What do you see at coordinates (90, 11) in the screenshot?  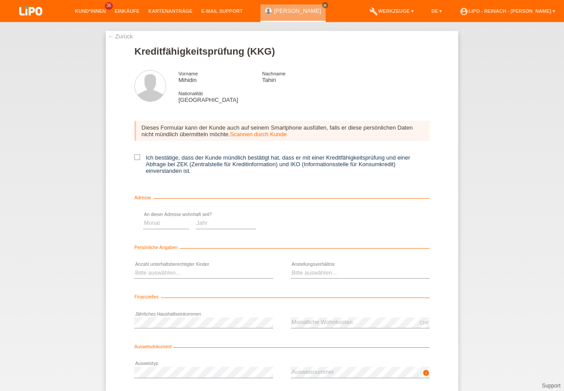 I see `a: Kund*innen` at bounding box center [90, 11].